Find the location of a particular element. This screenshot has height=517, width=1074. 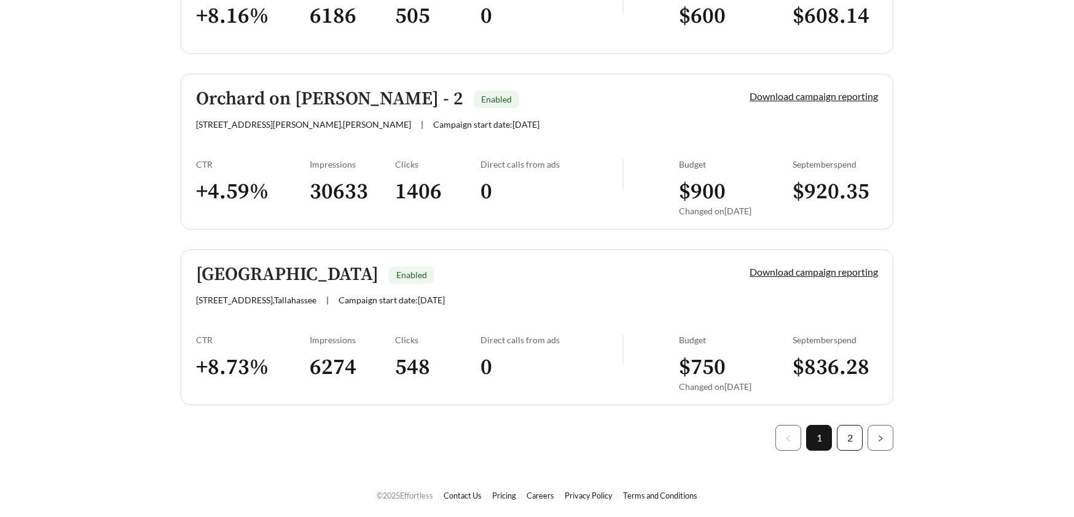

li: 1 is located at coordinates (819, 438).